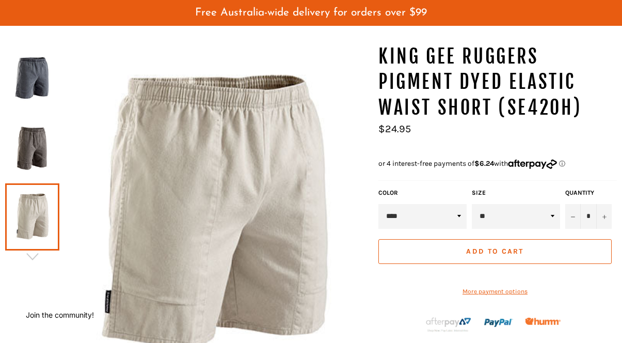 This screenshot has height=343, width=622. Describe the element at coordinates (589, 193) in the screenshot. I see `label: Quantity` at that location.